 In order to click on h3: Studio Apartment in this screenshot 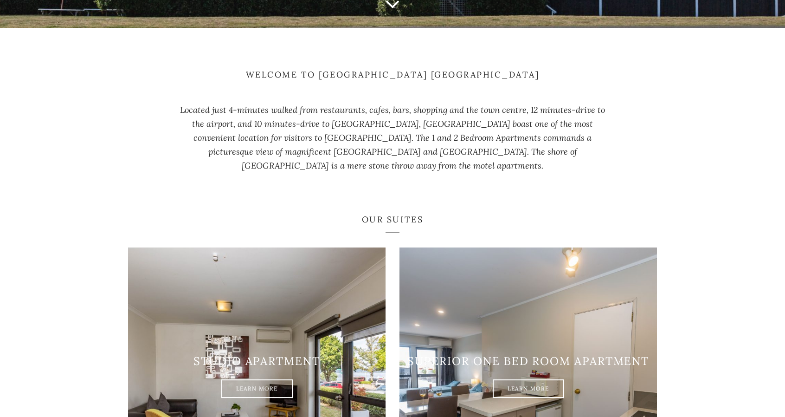, I will do `click(257, 361)`.